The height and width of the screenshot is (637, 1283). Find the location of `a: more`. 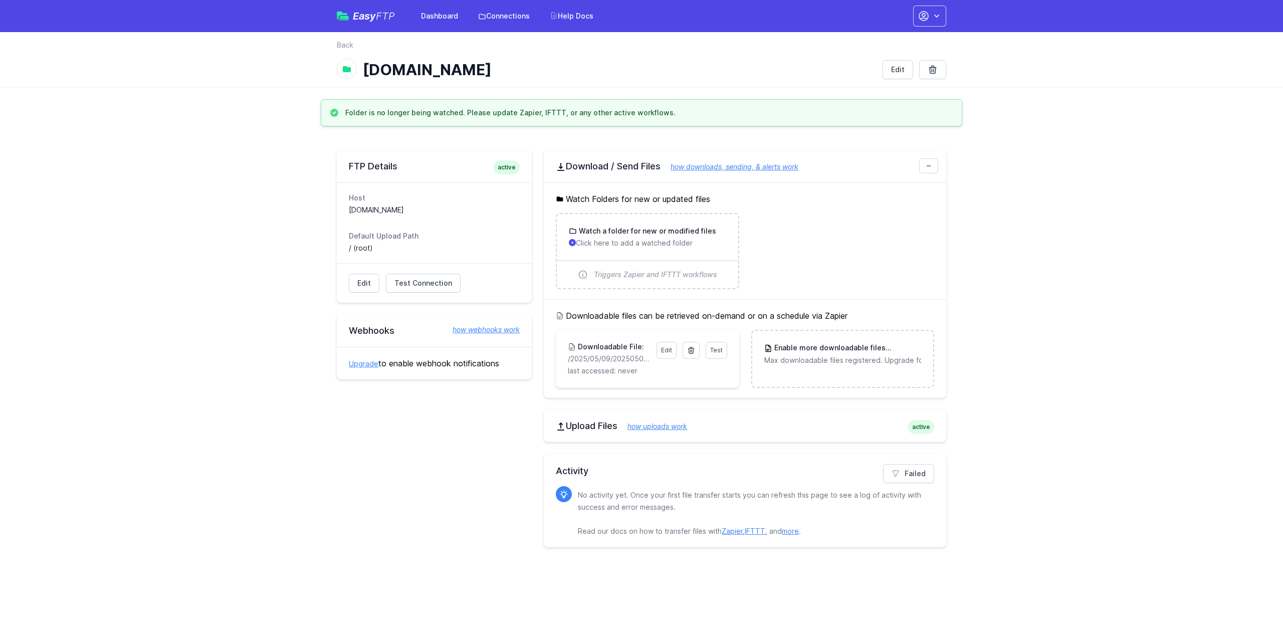

a: more is located at coordinates (790, 531).